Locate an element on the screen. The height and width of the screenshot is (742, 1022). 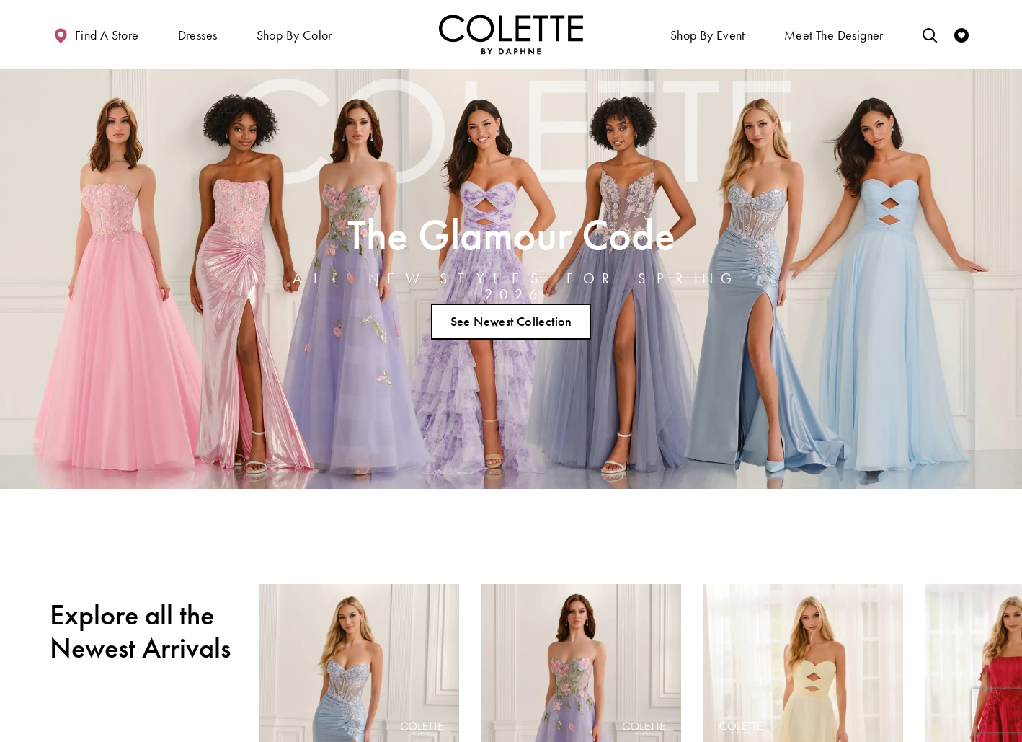
a: Visit Home Page is located at coordinates (511, 34).